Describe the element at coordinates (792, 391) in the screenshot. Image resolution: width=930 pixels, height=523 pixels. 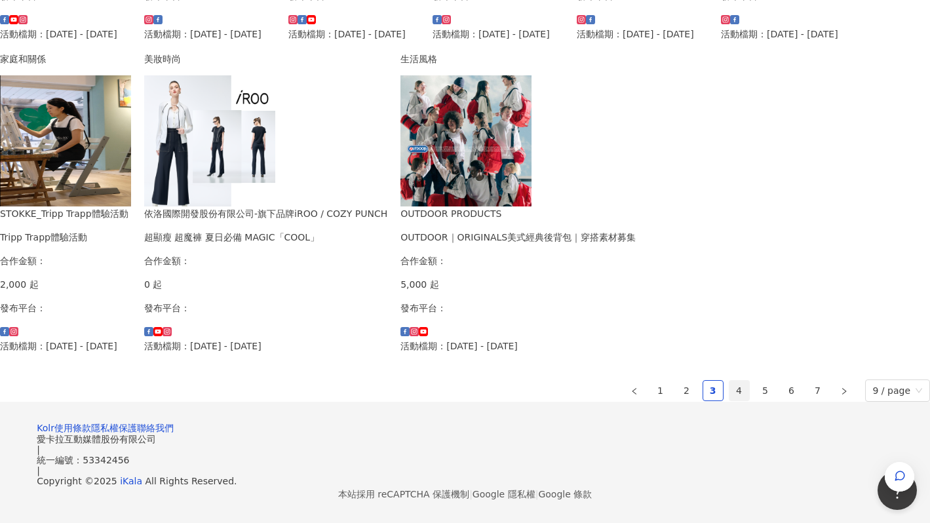
I see `a: 6` at that location.